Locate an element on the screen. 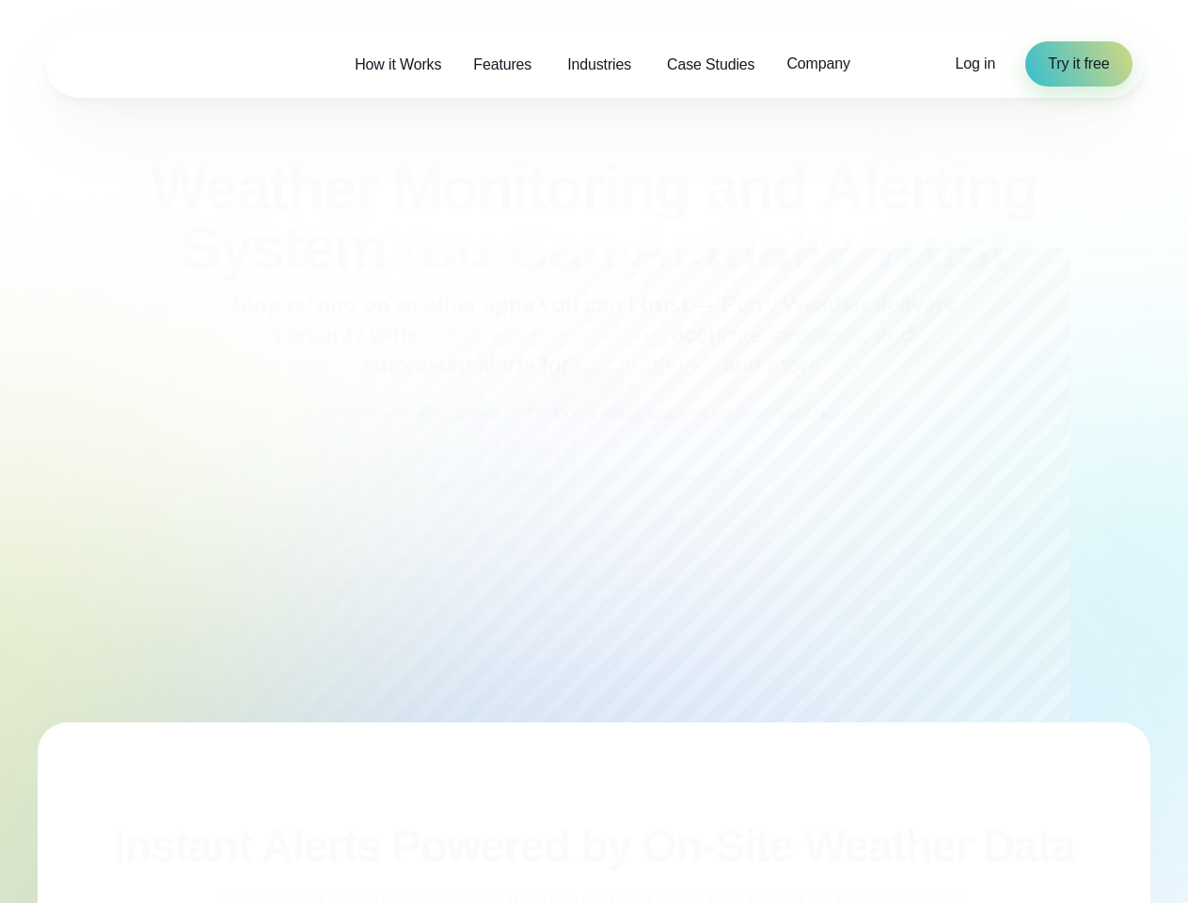  a: Log in is located at coordinates (975, 64).